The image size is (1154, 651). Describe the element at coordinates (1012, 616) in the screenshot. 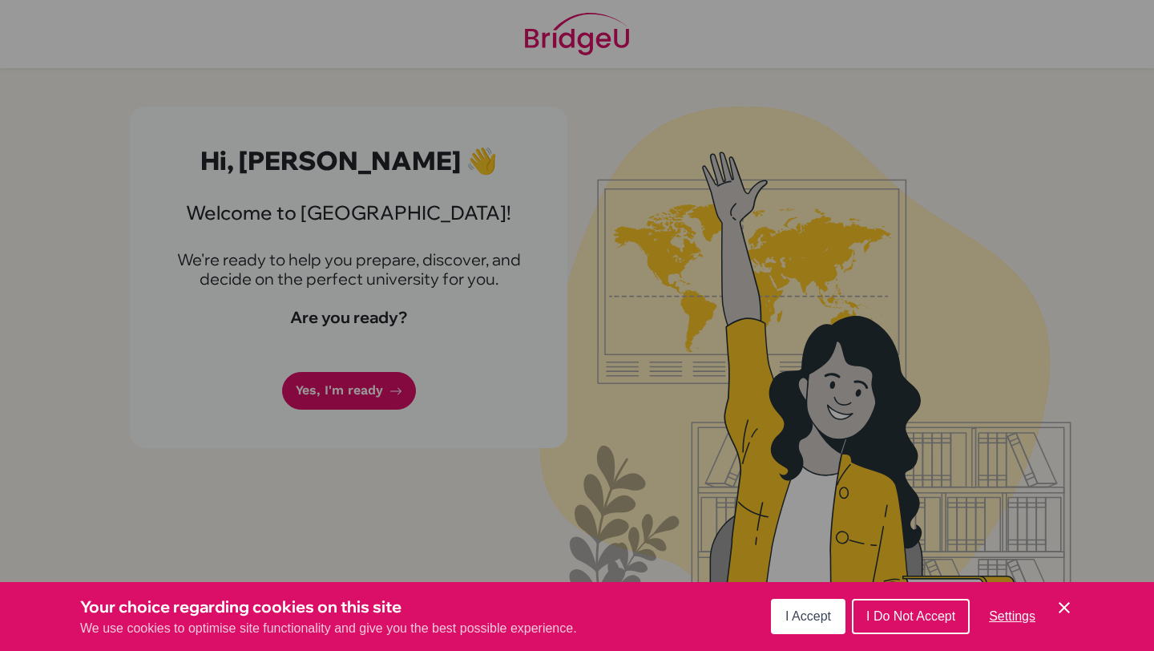

I see `button: Settings` at that location.